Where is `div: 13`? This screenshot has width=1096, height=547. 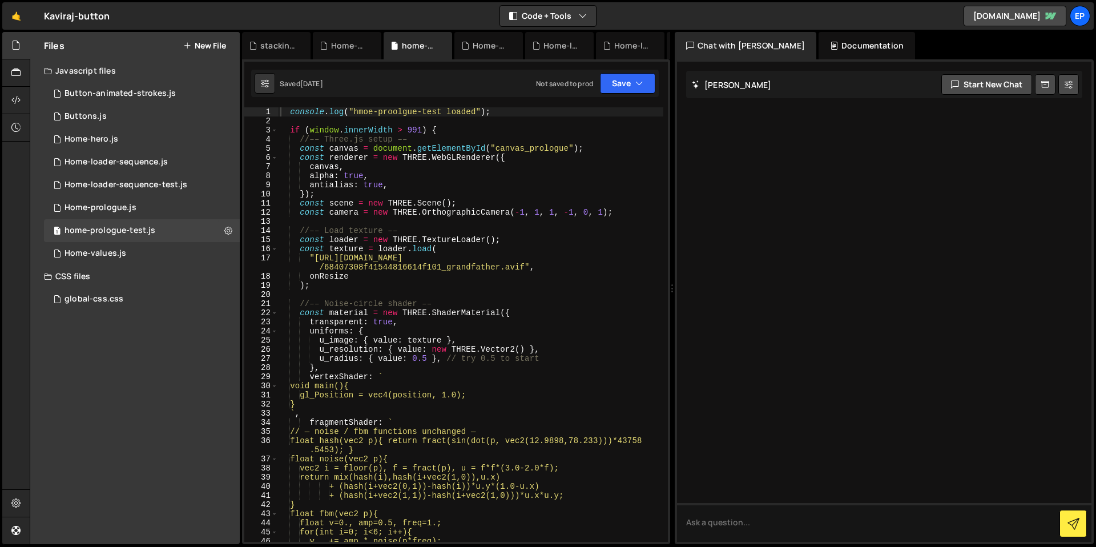
div: 13 is located at coordinates (261, 221).